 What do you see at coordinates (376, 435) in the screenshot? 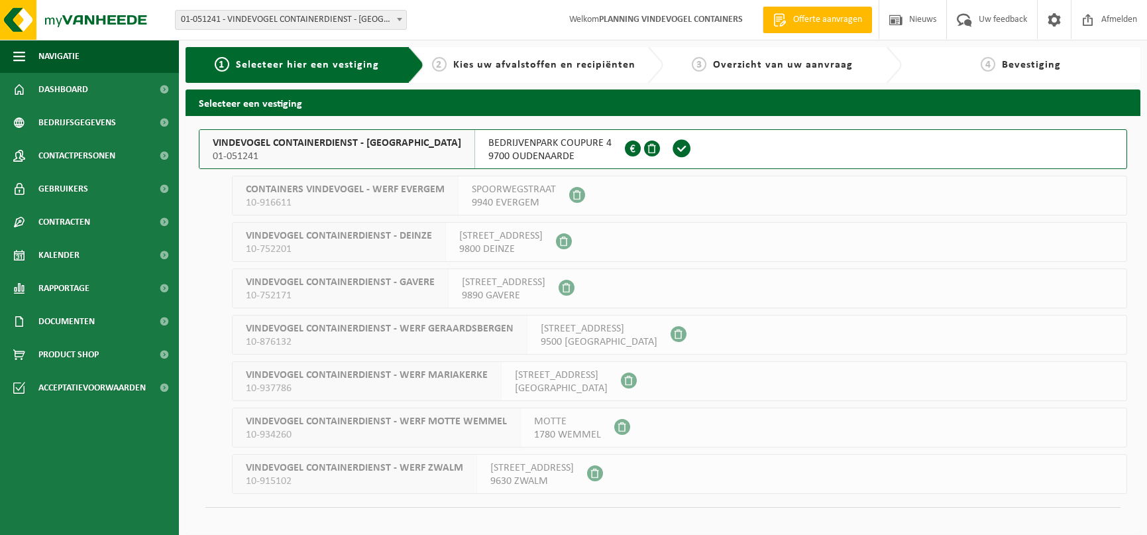
I see `span: 10-934260` at bounding box center [376, 435].